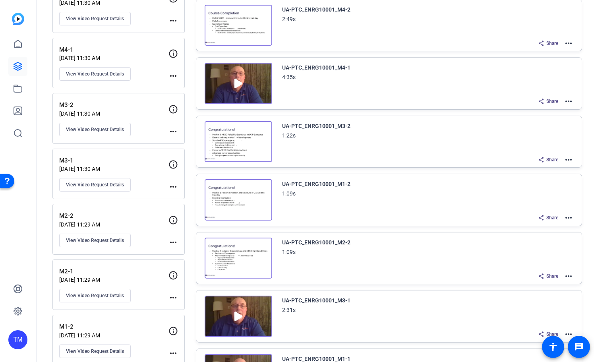 The height and width of the screenshot is (362, 594). Describe the element at coordinates (289, 135) in the screenshot. I see `div: 1:22s` at that location.